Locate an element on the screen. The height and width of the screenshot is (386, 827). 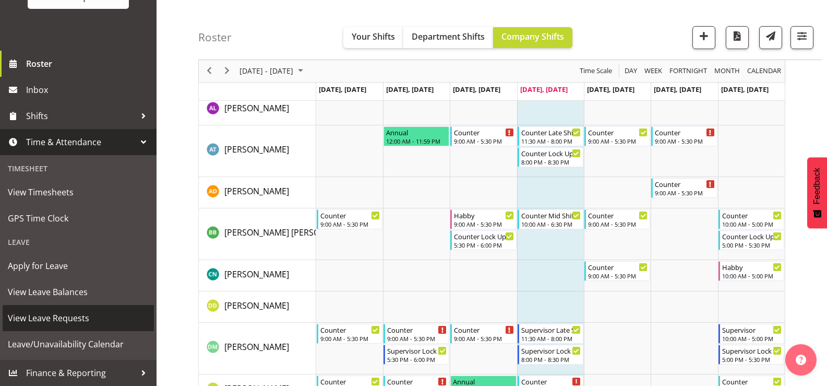
a: Leave/Unavailability Calendar is located at coordinates (78, 344).